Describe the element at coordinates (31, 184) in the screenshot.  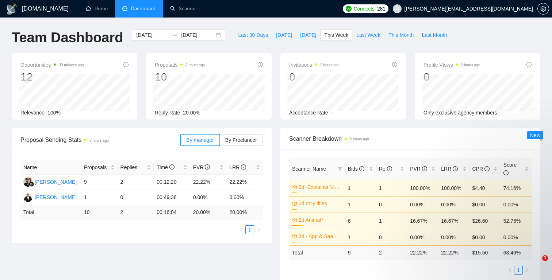
I see `img: gigradar-bm.png` at that location.